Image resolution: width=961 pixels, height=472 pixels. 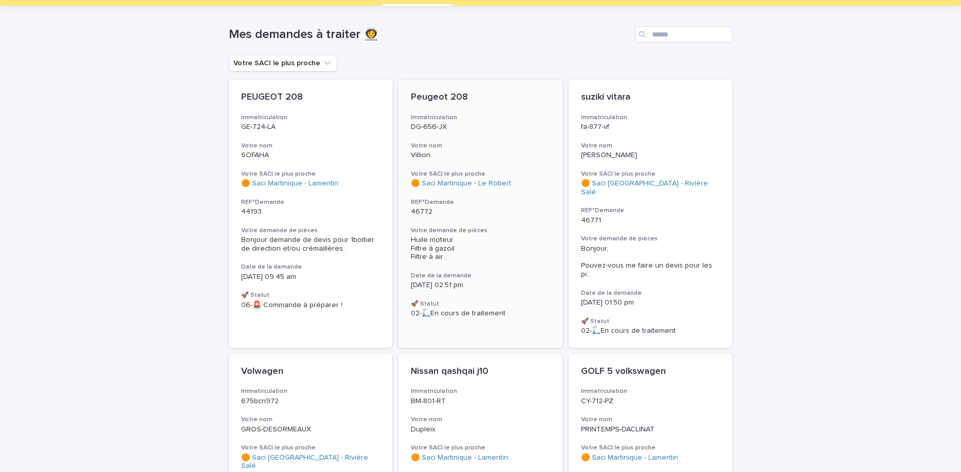 I want to click on p: 44193, so click(x=310, y=212).